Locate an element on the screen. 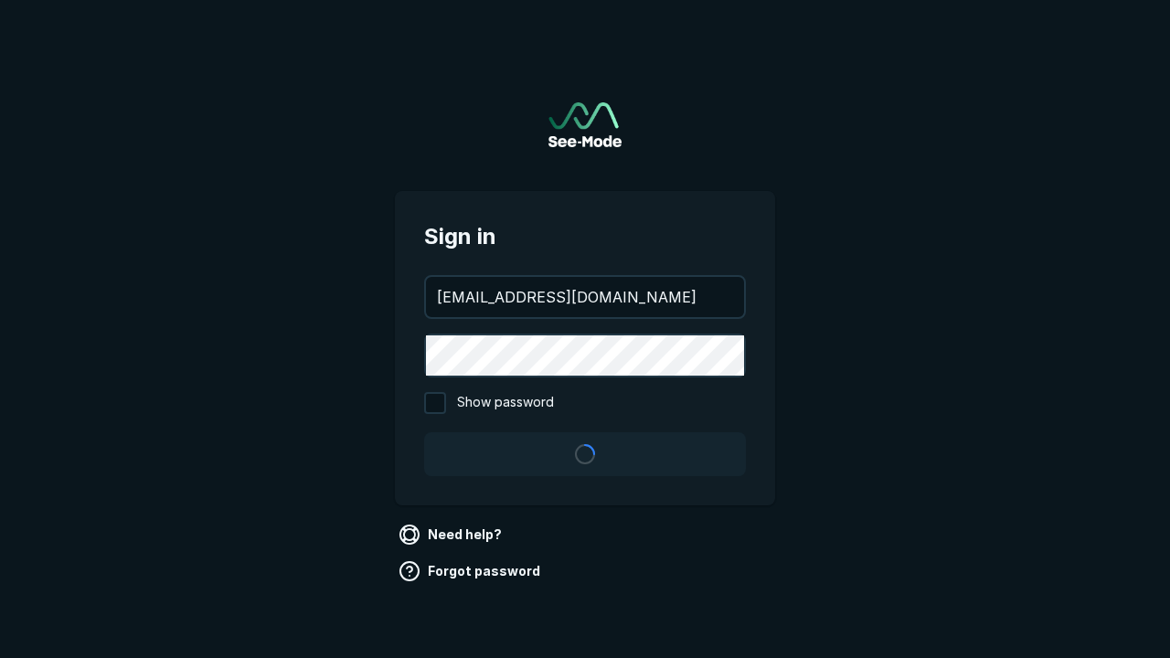  a: Need help? is located at coordinates (451, 535).